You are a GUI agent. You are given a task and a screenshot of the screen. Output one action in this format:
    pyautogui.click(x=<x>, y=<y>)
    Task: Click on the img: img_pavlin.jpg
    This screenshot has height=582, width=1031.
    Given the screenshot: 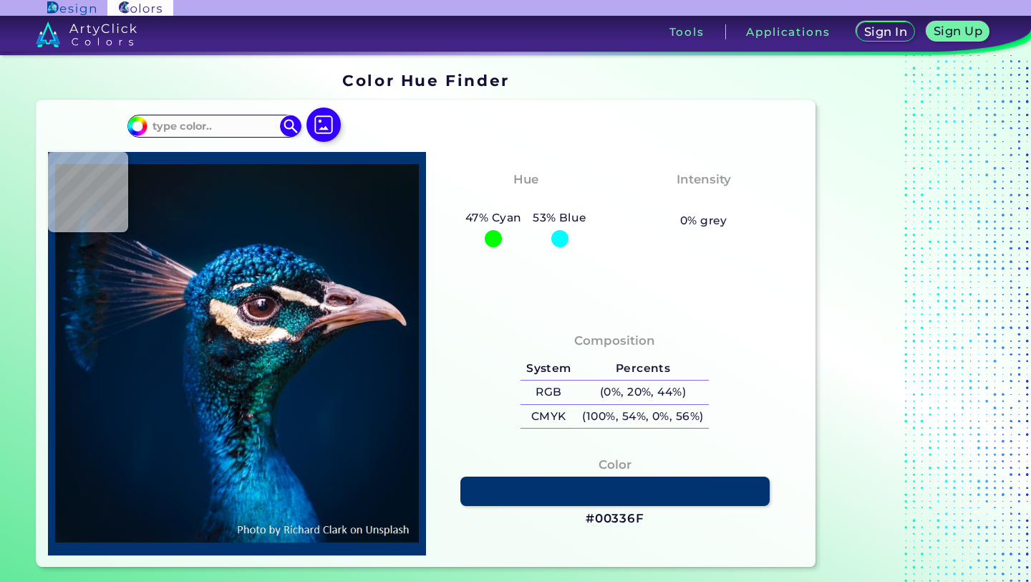 What is the action you would take?
    pyautogui.click(x=237, y=353)
    